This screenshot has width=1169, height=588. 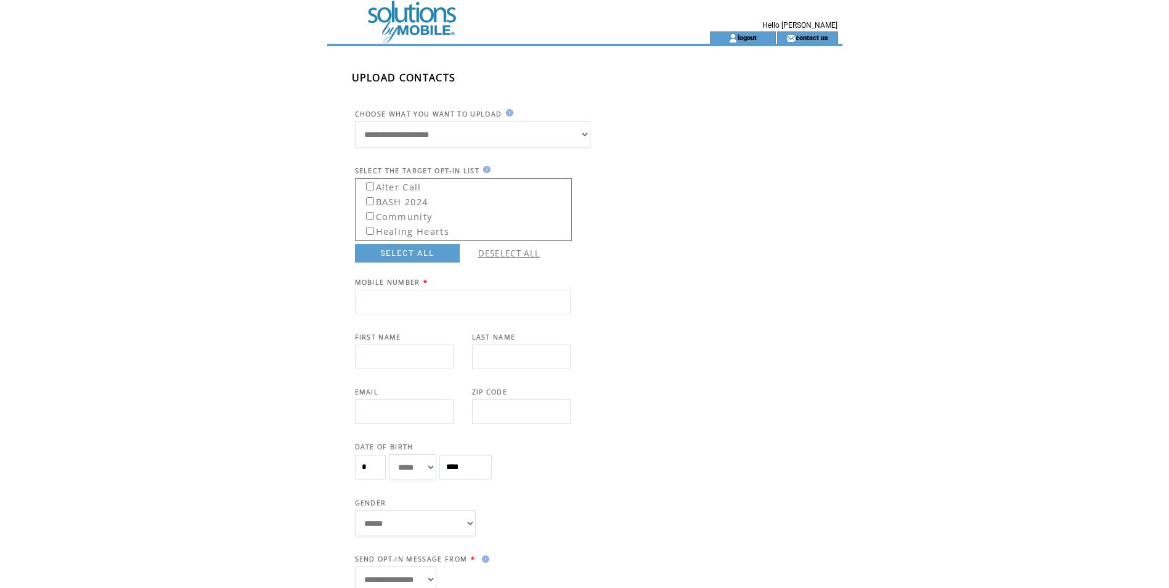 I want to click on span: CHOOSE WHAT YOU WANT TO UPLOAD, so click(x=428, y=114).